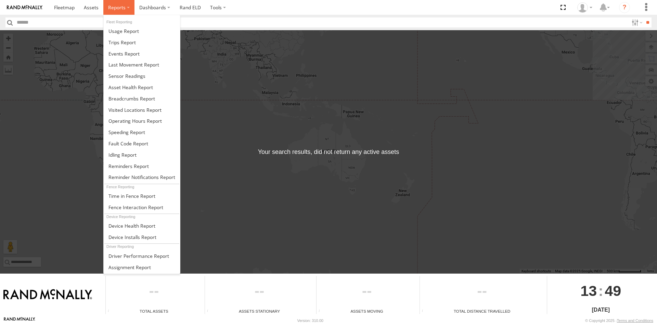 This screenshot has height=324, width=657. I want to click on a: Visit our Website, so click(20, 320).